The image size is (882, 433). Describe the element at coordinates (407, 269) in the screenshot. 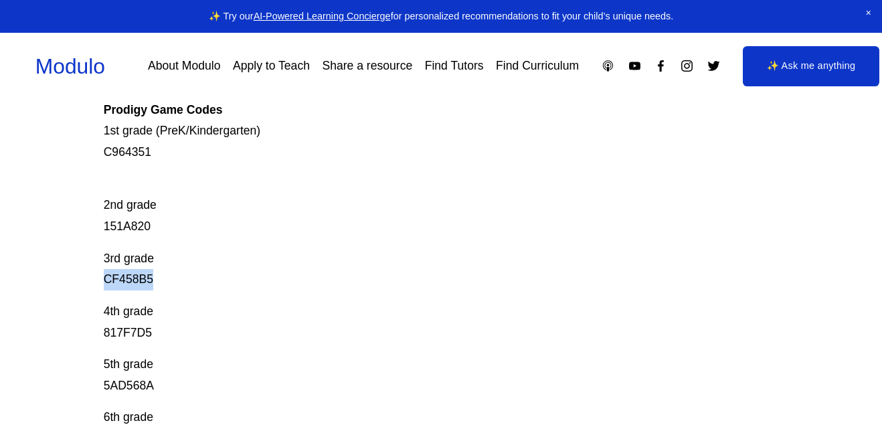

I see `p: 3rd grade CF458B5` at that location.